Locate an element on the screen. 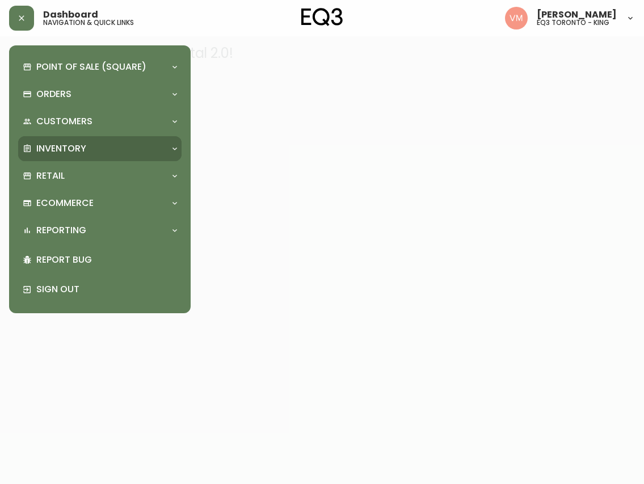  div: Orders is located at coordinates (100, 94).